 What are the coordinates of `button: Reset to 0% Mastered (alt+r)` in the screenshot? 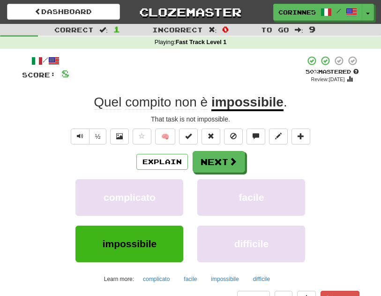 It's located at (211, 136).